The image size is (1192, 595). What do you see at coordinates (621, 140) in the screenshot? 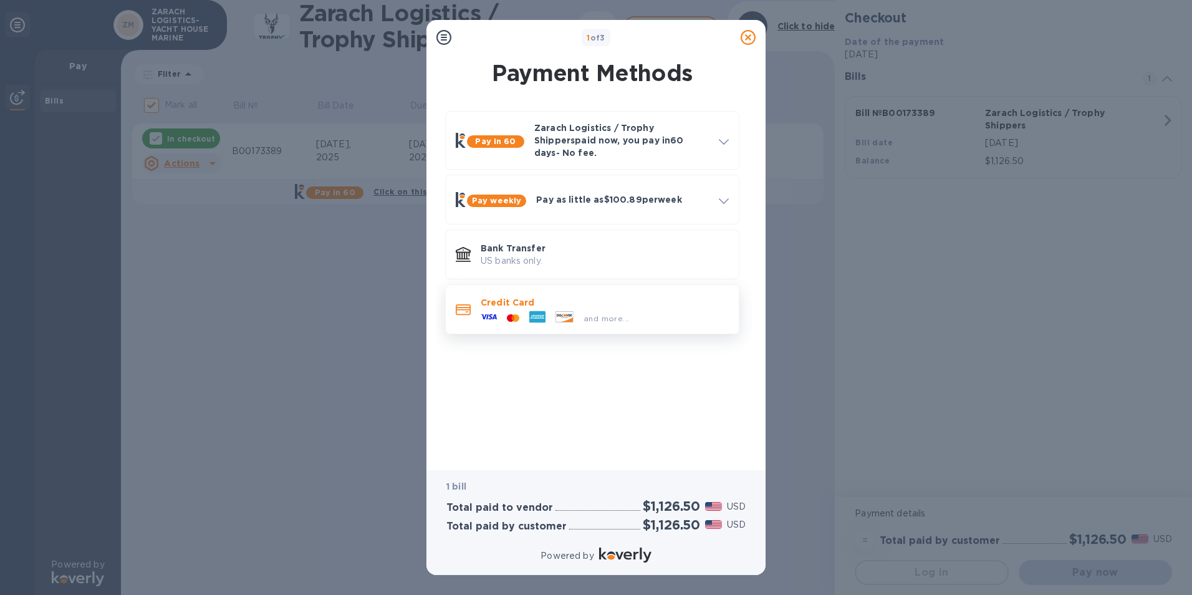
I see `p: Zarach Logistics / Trophy Shippers paid now, you pay in 60 days - No fee.` at bounding box center [621, 140].